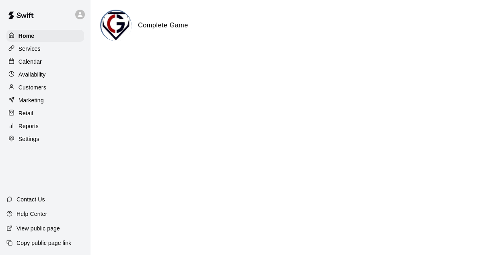  I want to click on a: Marketing, so click(45, 100).